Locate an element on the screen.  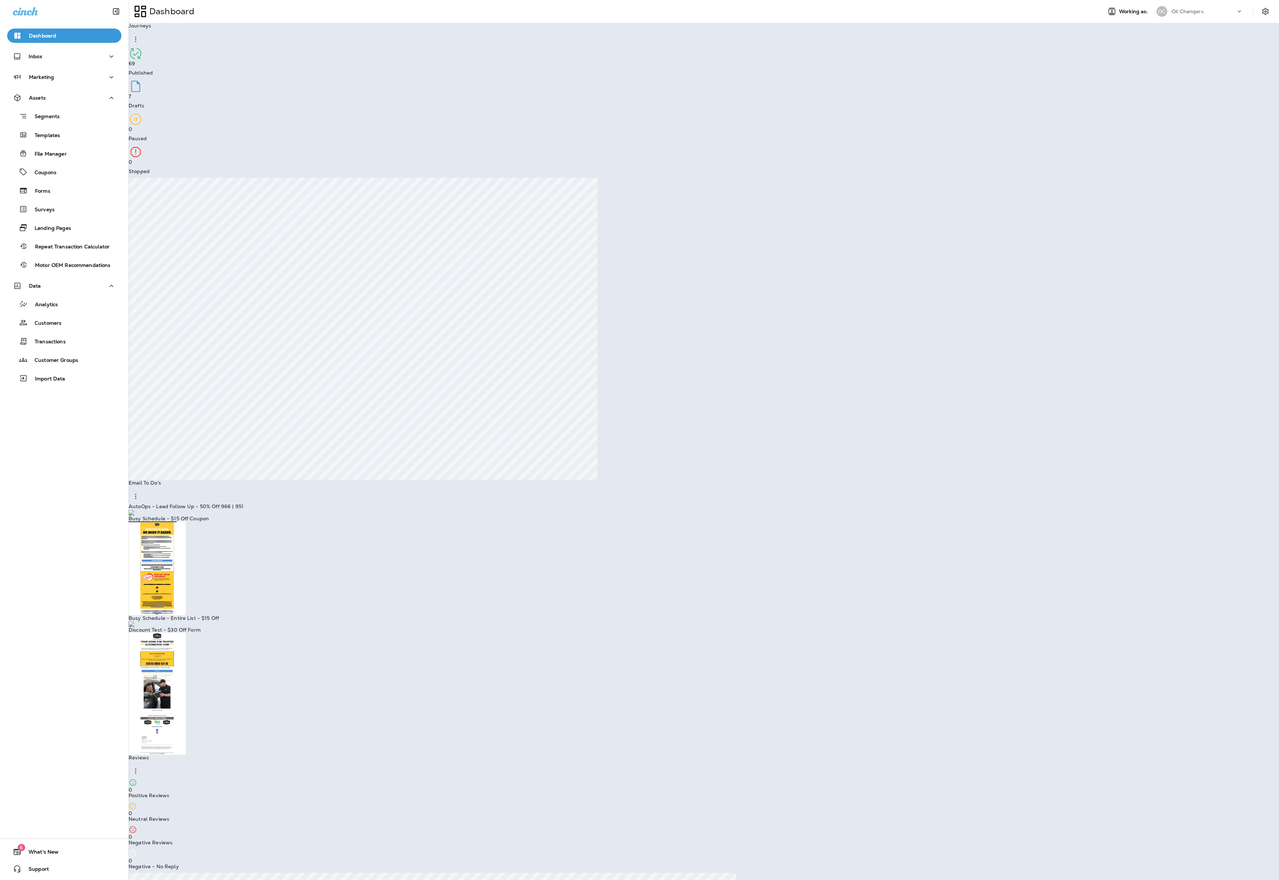
button: Support is located at coordinates (64, 869).